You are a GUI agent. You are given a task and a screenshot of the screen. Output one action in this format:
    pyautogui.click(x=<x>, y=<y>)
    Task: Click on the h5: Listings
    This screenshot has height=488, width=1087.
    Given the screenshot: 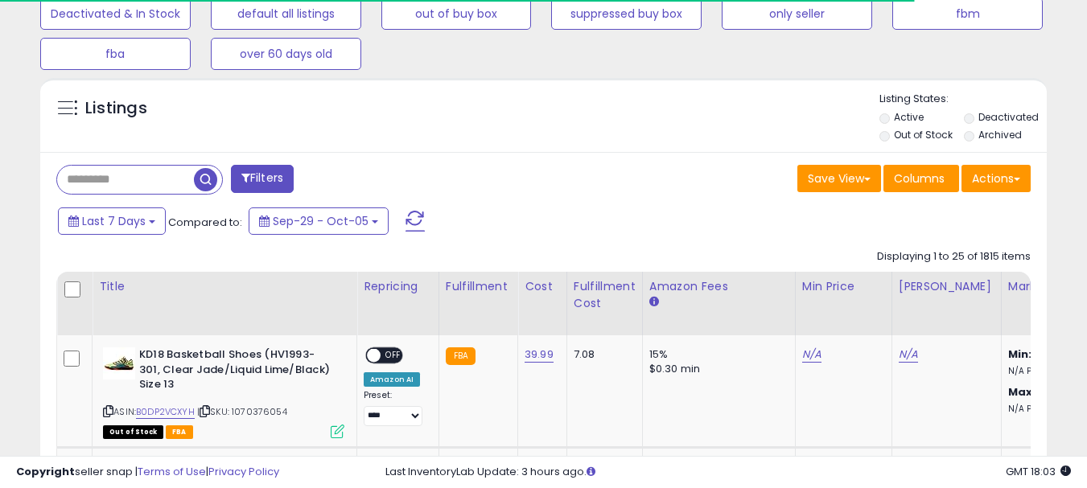 What is the action you would take?
    pyautogui.click(x=116, y=109)
    